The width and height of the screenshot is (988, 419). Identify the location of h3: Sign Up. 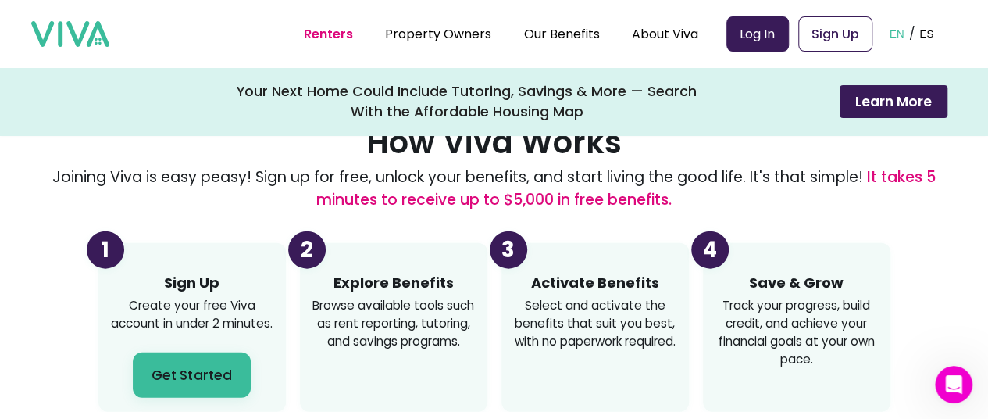
(191, 283).